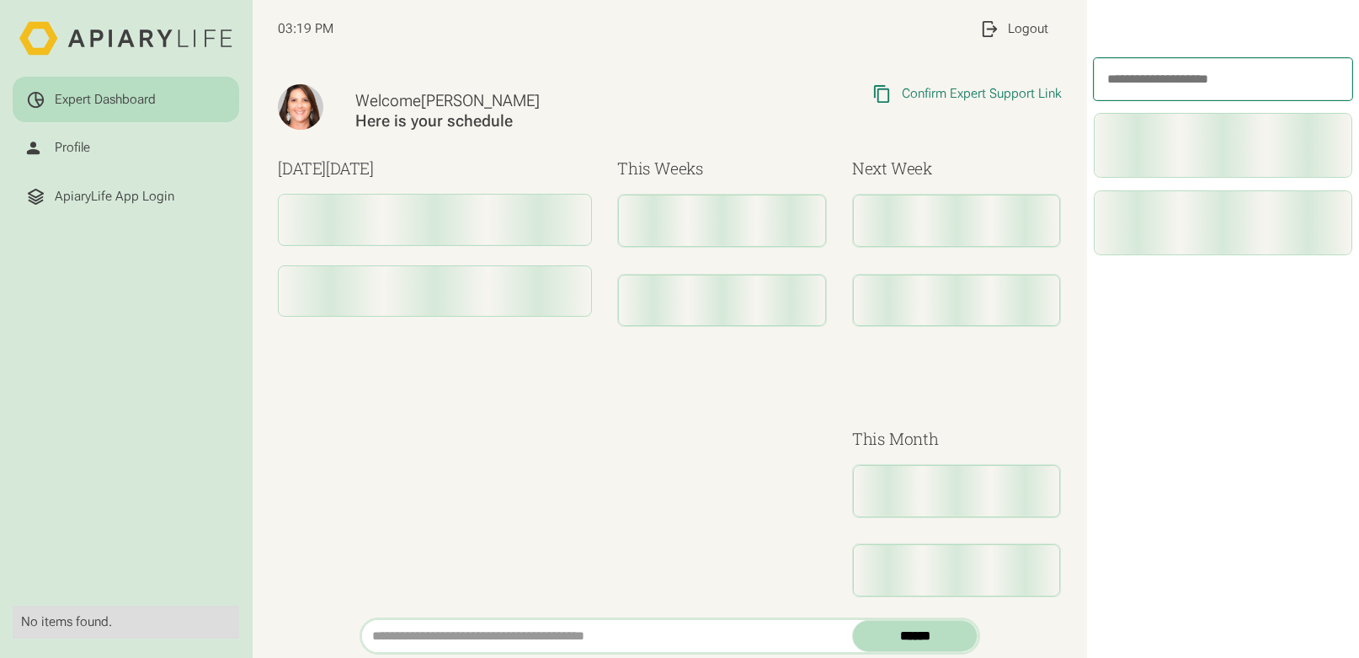 Image resolution: width=1359 pixels, height=658 pixels. I want to click on div: ApiaryLife App Login, so click(115, 196).